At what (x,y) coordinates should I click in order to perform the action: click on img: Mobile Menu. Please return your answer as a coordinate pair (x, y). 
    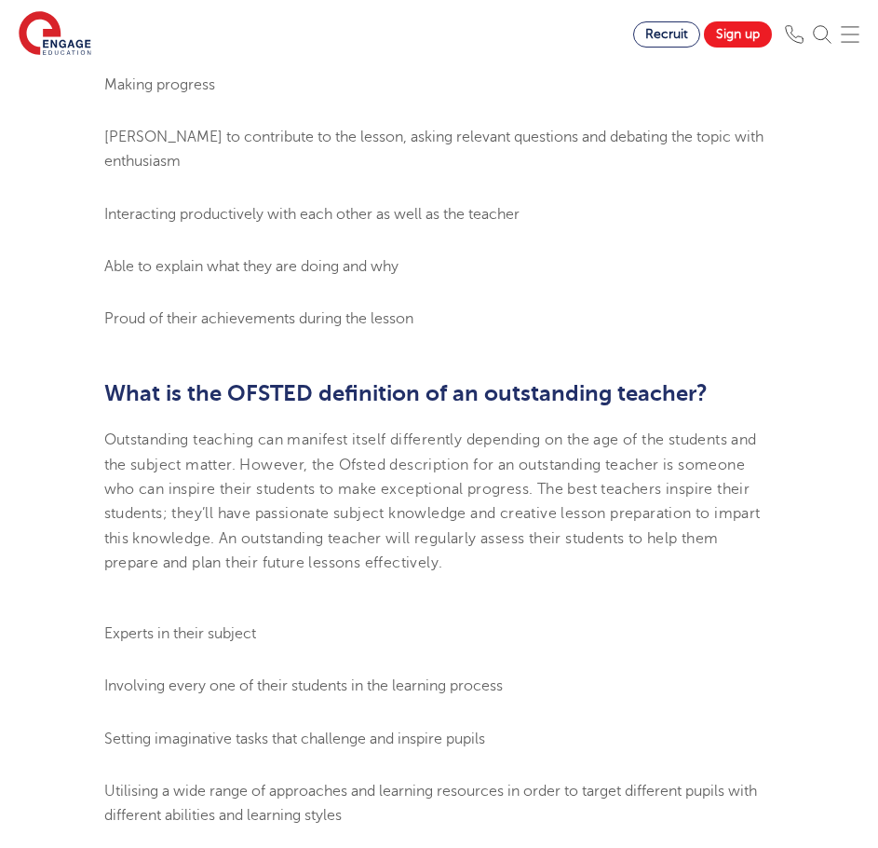
    Looking at the image, I should click on (850, 34).